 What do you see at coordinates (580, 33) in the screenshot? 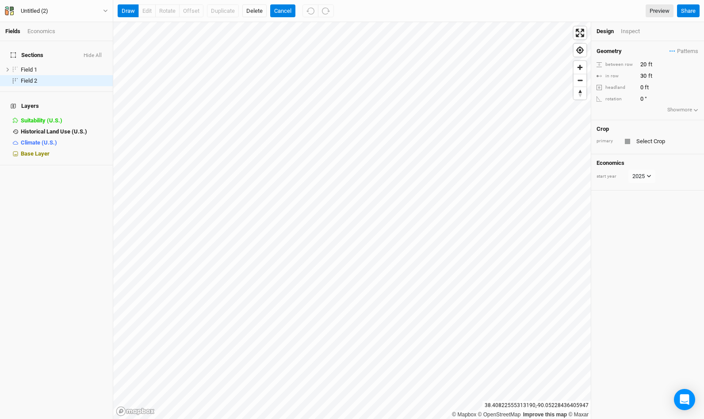
I see `button: Enter fullscreen` at bounding box center [580, 33].